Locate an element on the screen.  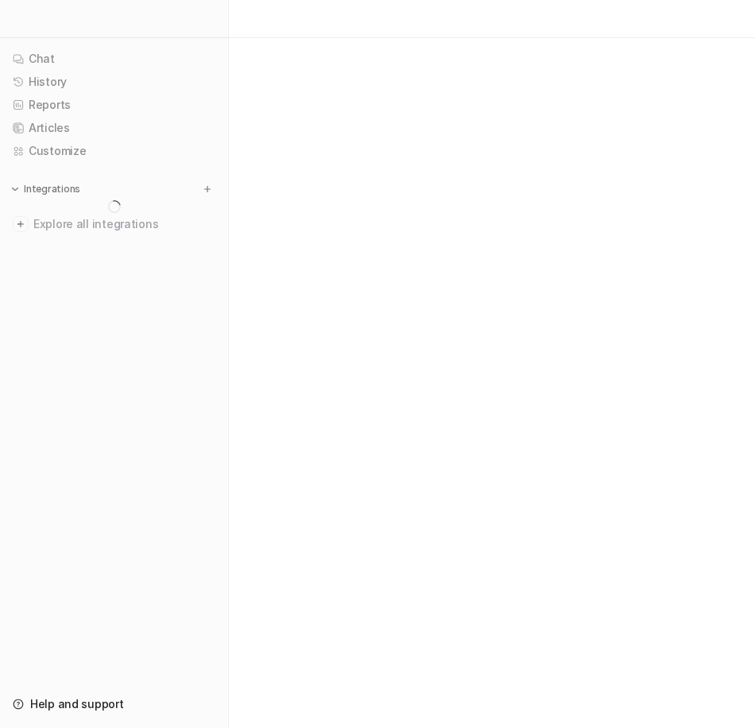
button: Integrations is located at coordinates (45, 189).